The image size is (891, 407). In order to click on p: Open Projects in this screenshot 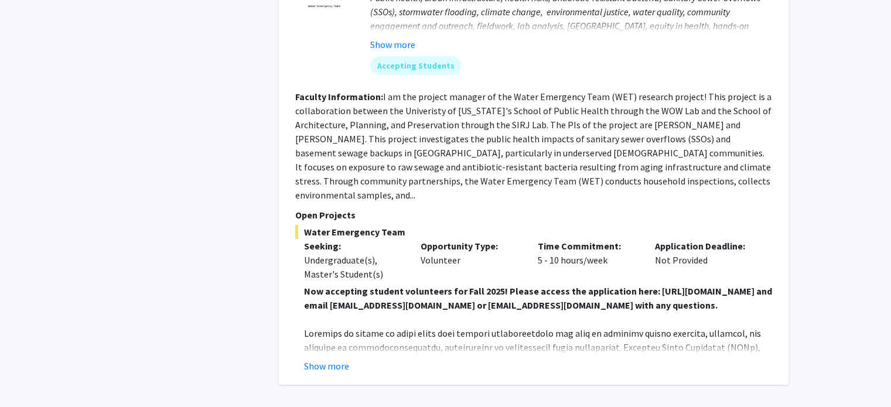, I will do `click(534, 215)`.